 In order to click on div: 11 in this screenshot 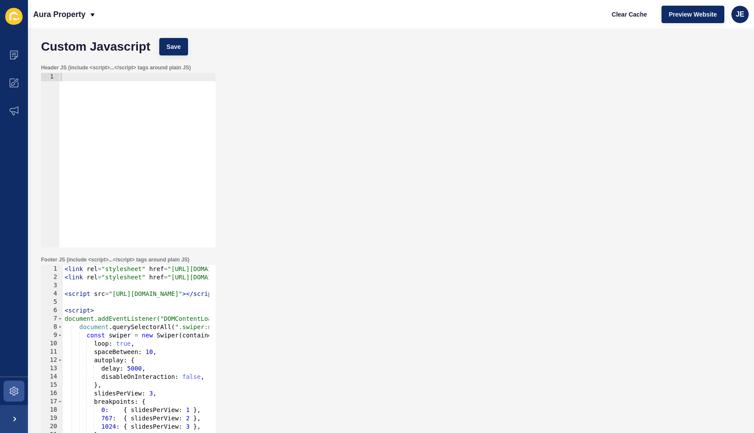, I will do `click(52, 352)`.